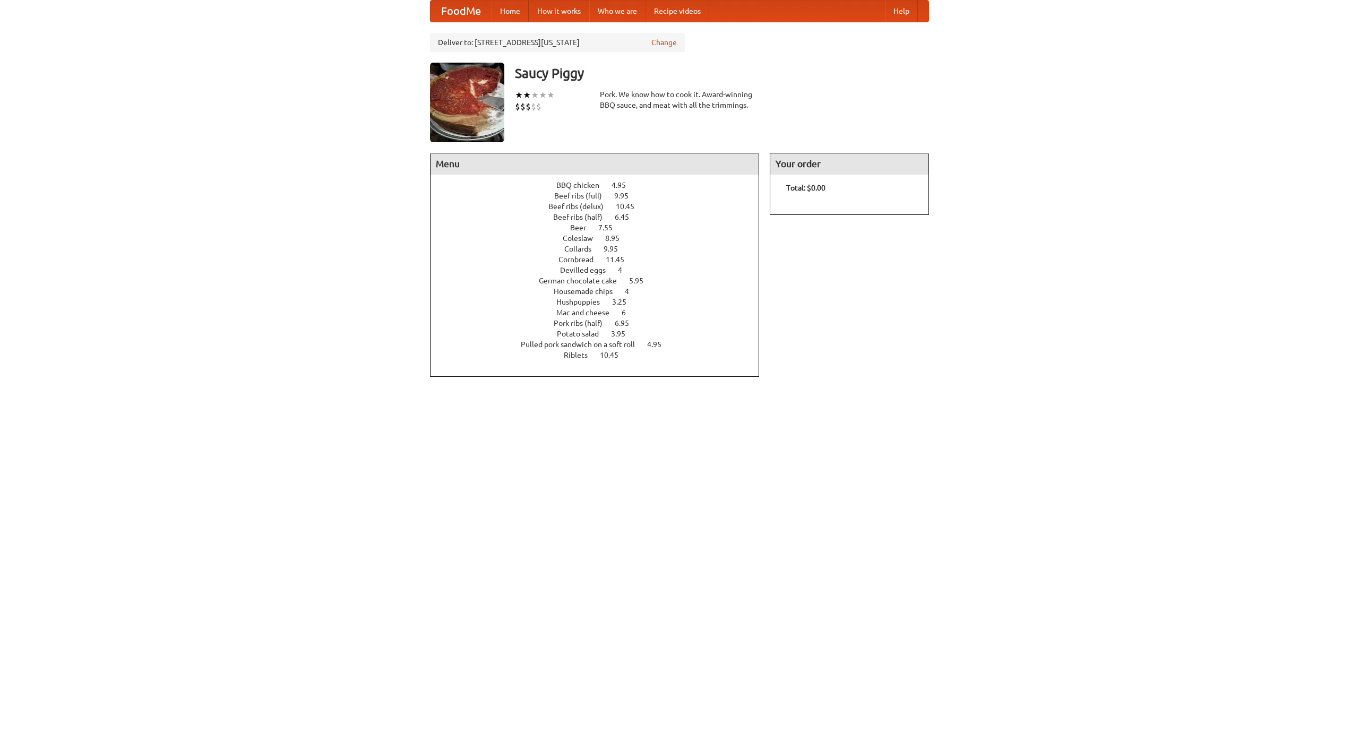  What do you see at coordinates (601, 291) in the screenshot?
I see `a: Housemade chips 4` at bounding box center [601, 291].